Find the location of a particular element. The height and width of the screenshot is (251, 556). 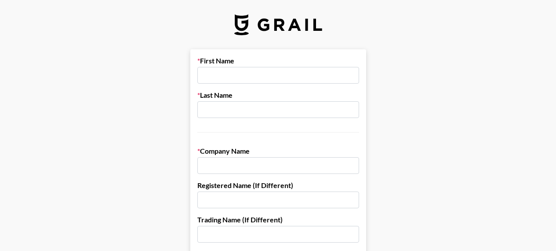

label: Last Name is located at coordinates (278, 95).